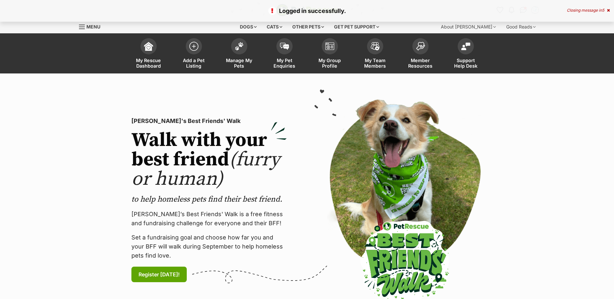  What do you see at coordinates (275, 27) in the screenshot?
I see `div: Cats` at bounding box center [275, 27].